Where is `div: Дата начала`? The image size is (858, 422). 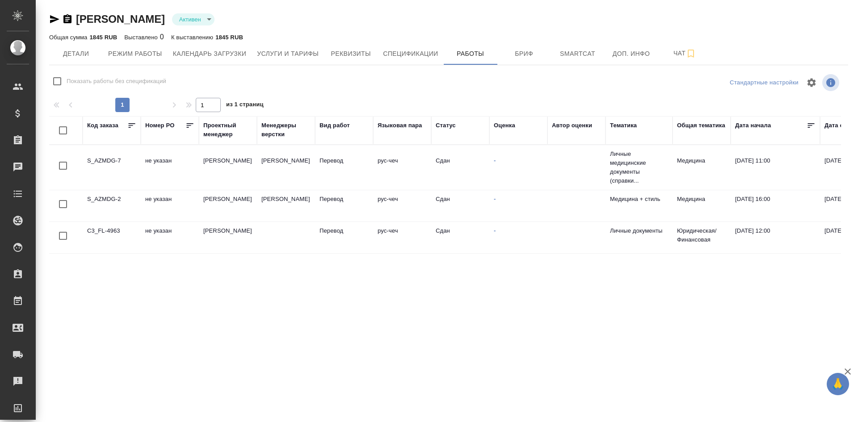
div: Дата начала is located at coordinates (753, 126).